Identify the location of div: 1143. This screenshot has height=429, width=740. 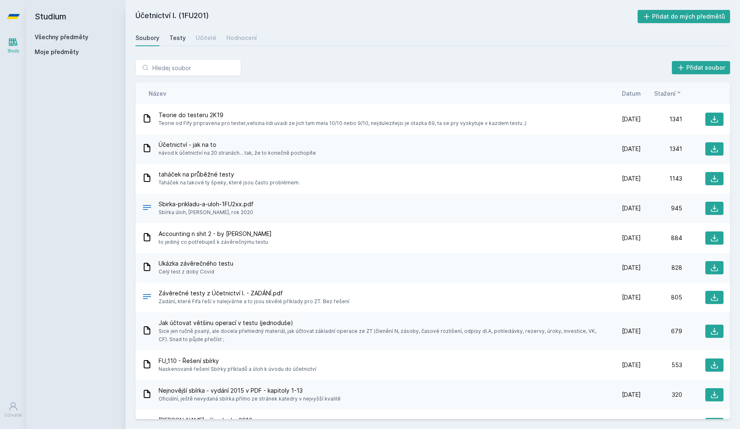
(661, 179).